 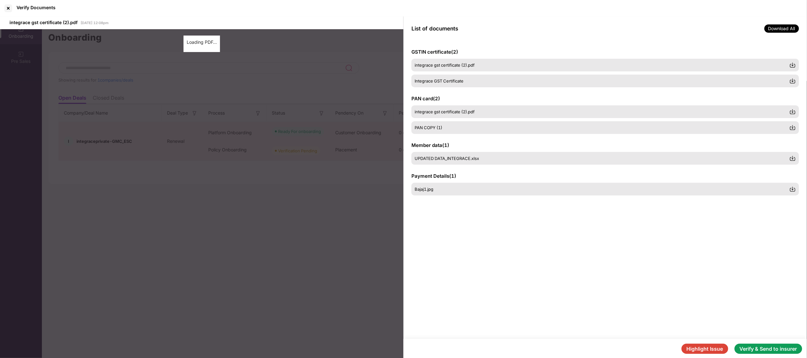 I want to click on button: Verify & Send to insurer, so click(x=768, y=349).